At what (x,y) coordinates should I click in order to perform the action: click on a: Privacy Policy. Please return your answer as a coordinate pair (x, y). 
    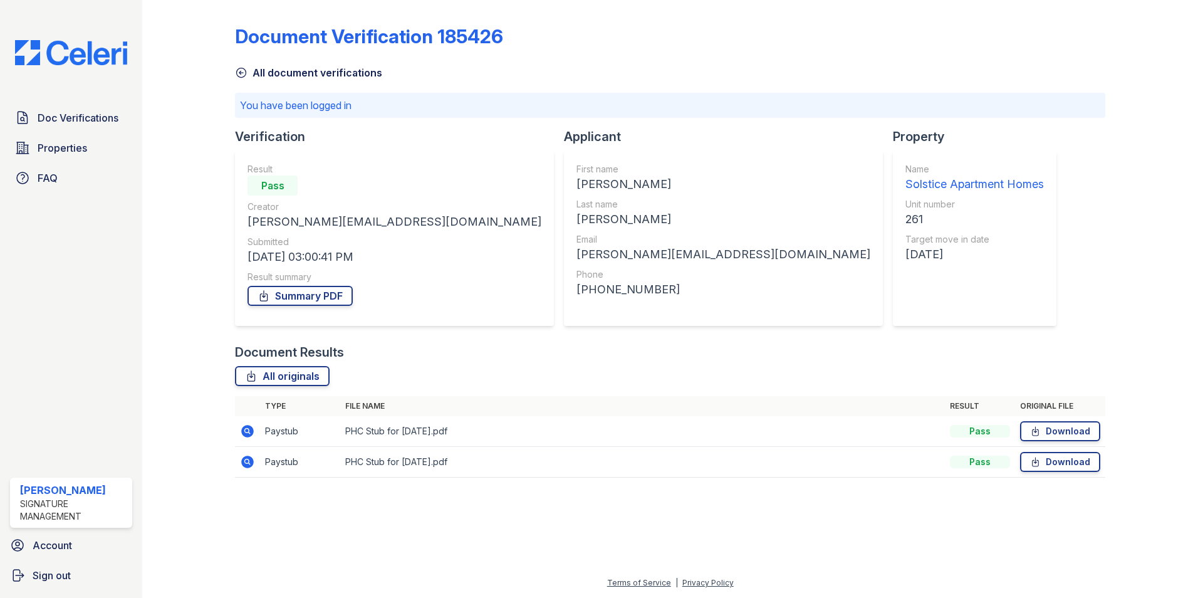
    Looking at the image, I should click on (708, 582).